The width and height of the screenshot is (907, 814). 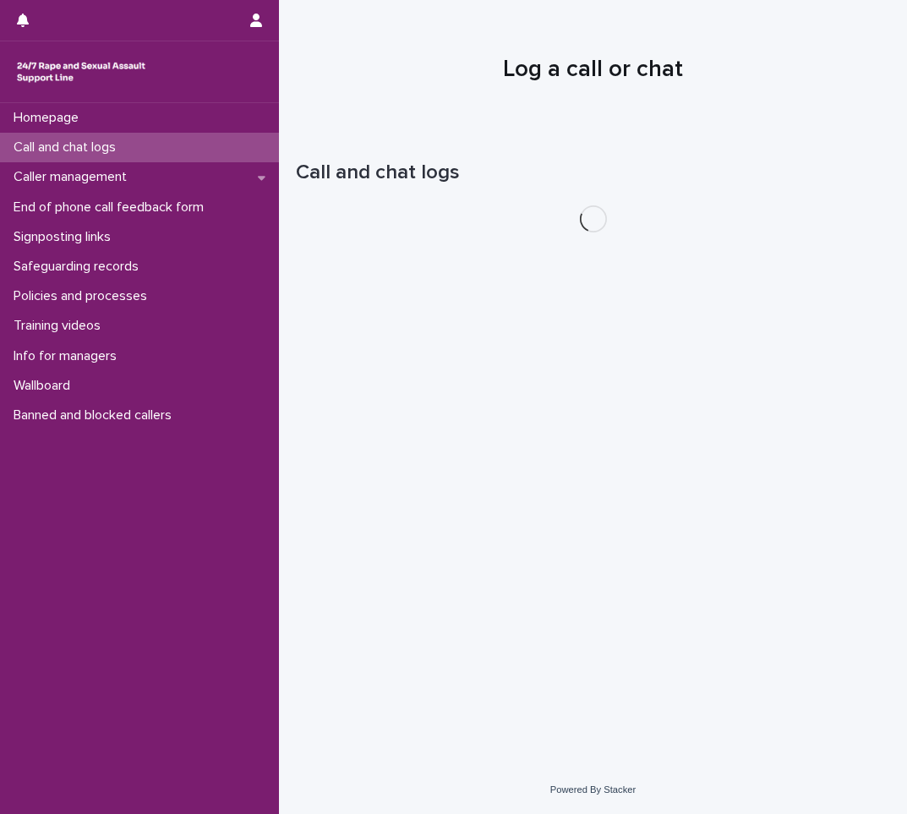 I want to click on img: rhQMoQhaT3yELyF149Cw, so click(x=81, y=72).